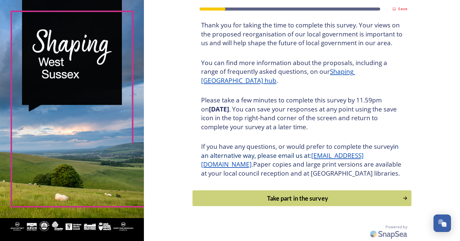 The image size is (460, 241). What do you see at coordinates (301, 198) in the screenshot?
I see `button: Continue` at bounding box center [301, 198].